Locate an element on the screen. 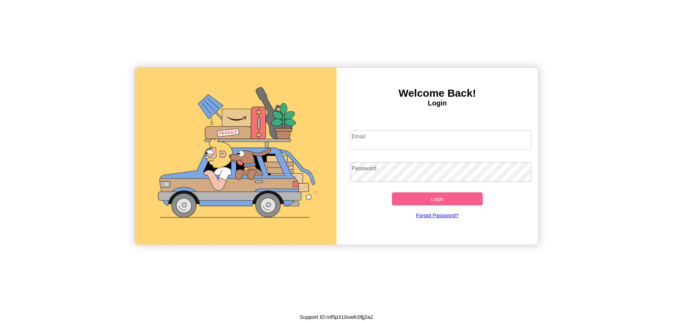  h3: Welcome Back! is located at coordinates (437, 93).